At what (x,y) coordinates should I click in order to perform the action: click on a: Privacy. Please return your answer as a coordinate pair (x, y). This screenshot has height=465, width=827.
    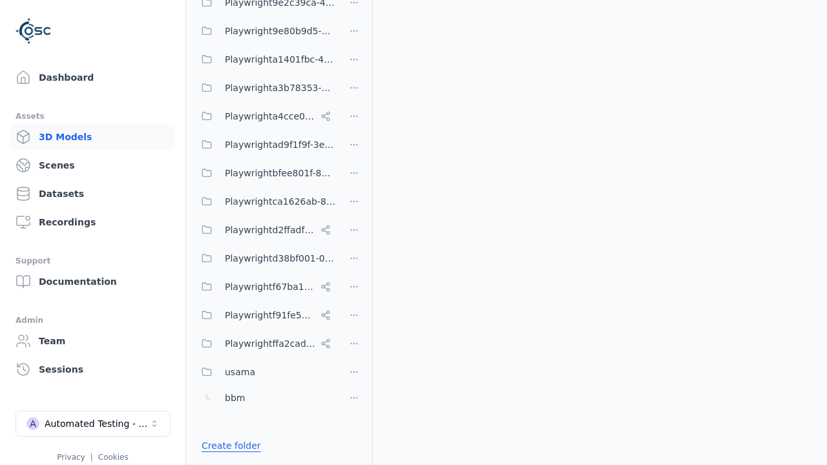
    Looking at the image, I should click on (70, 457).